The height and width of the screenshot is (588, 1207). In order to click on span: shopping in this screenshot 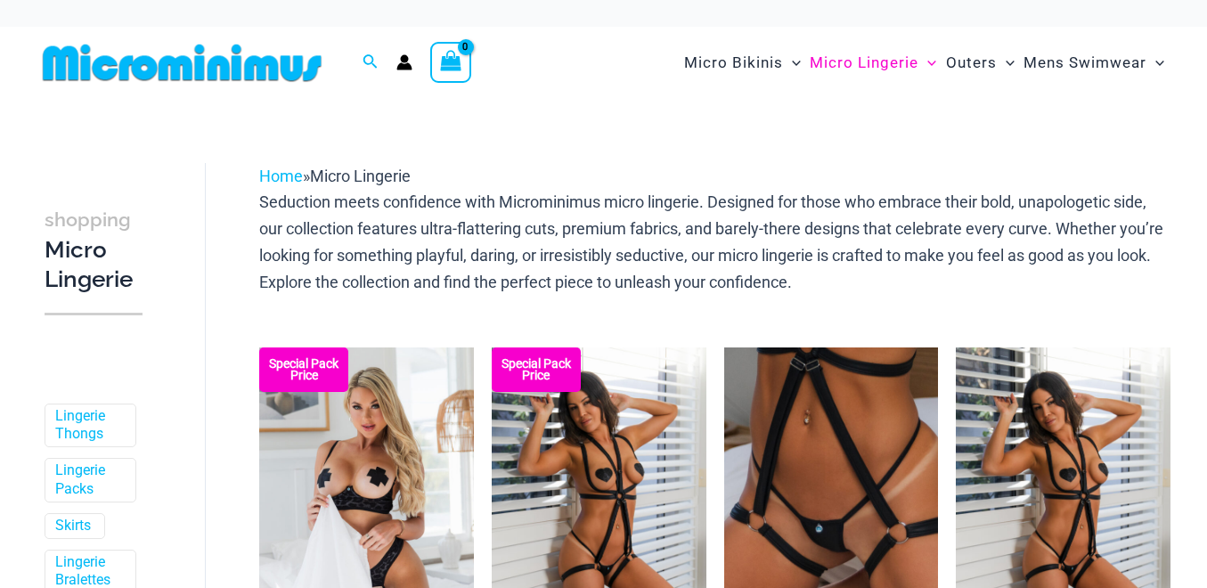, I will do `click(87, 219)`.